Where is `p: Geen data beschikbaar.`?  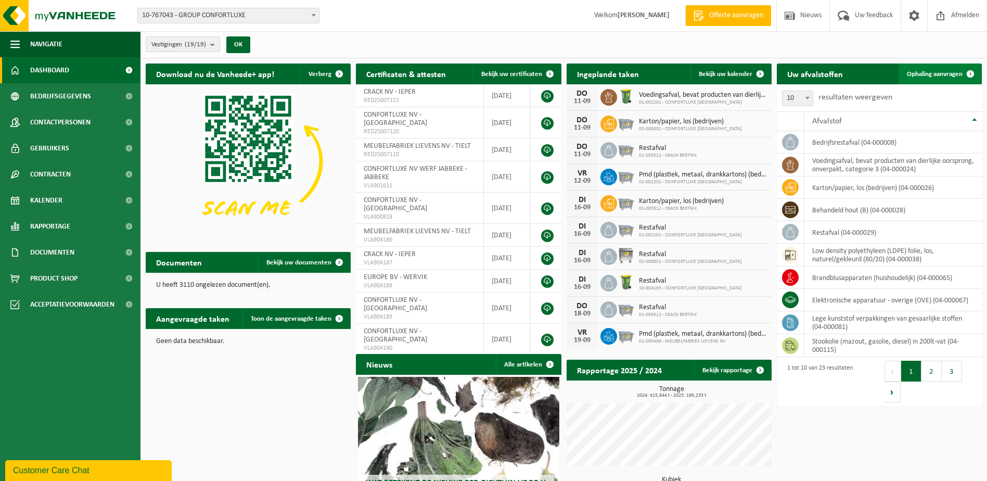 p: Geen data beschikbaar. is located at coordinates (248, 341).